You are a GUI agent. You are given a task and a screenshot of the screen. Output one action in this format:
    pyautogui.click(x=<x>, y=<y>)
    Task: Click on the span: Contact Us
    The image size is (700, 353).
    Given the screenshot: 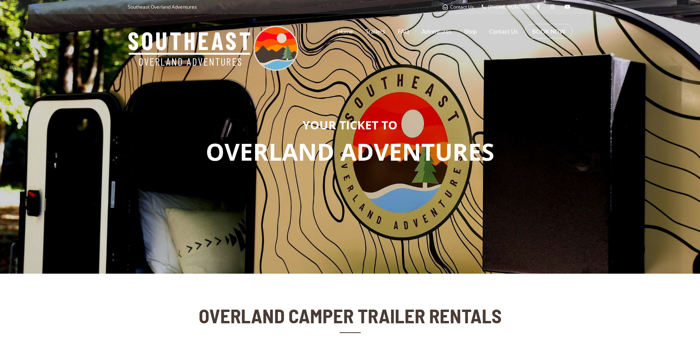 What is the action you would take?
    pyautogui.click(x=462, y=7)
    